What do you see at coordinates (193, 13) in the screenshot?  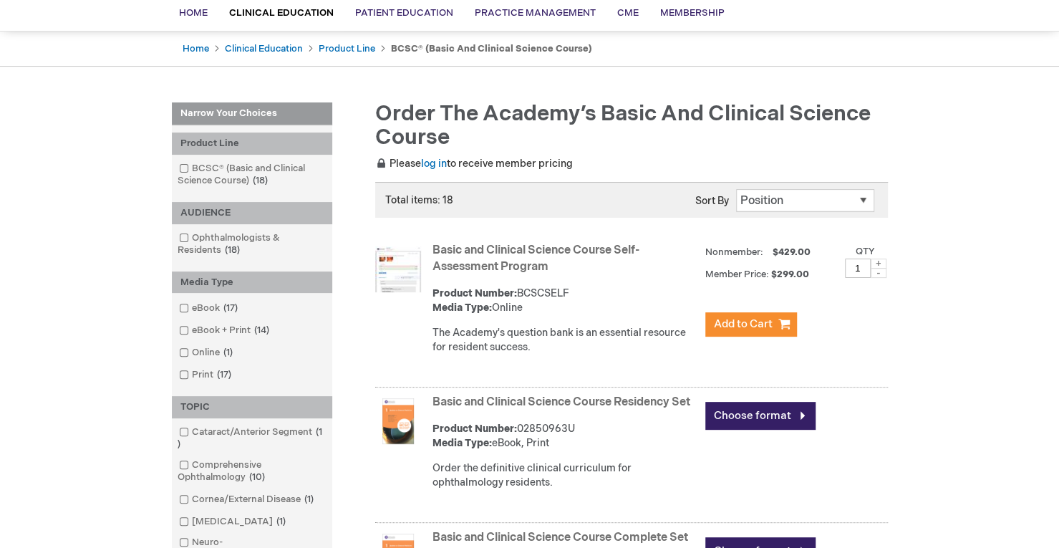 I see `span: Home` at bounding box center [193, 13].